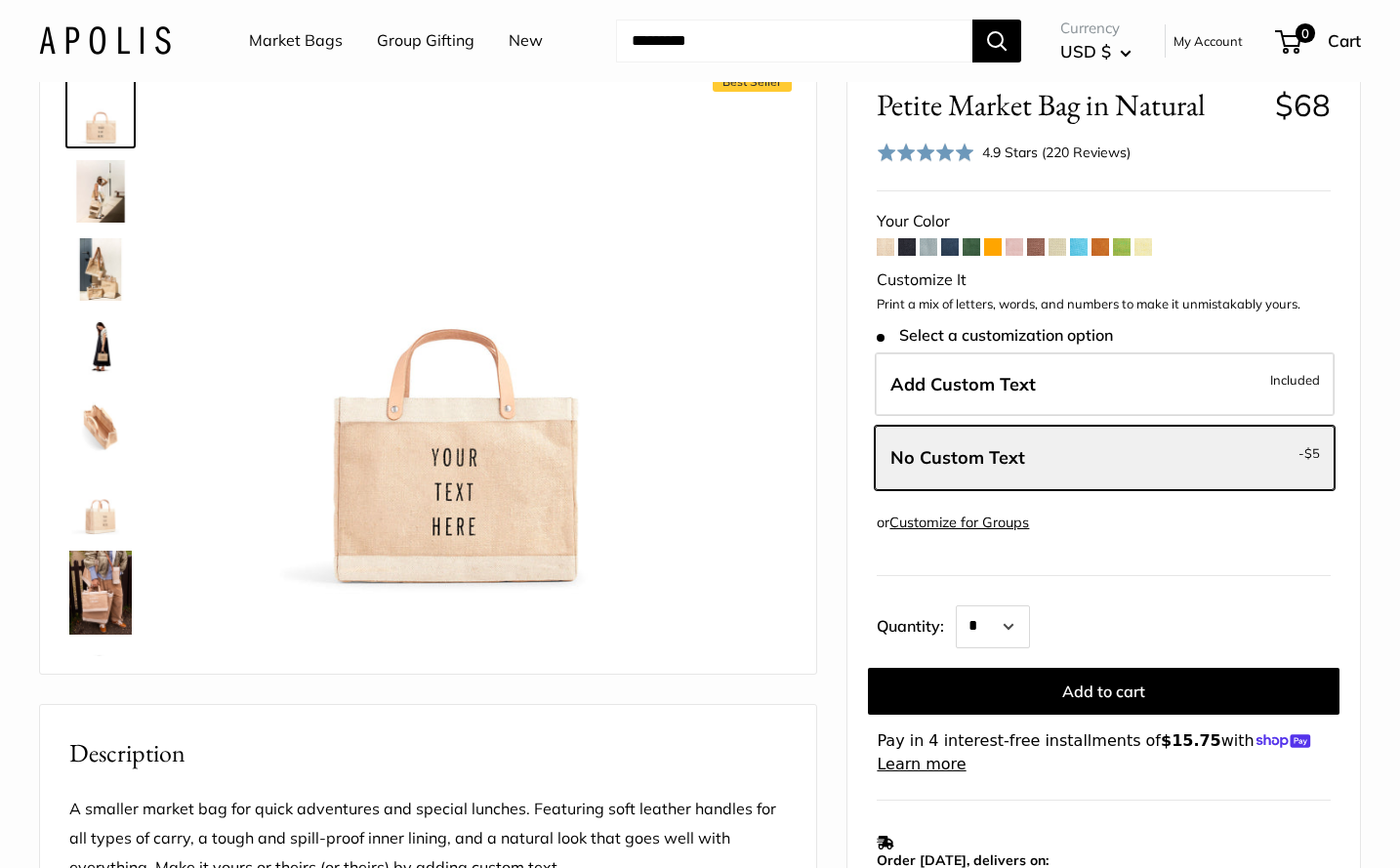 The image size is (1400, 868). Describe the element at coordinates (1103, 305) in the screenshot. I see `p: Print a mix of letters, words, and numbers to make it unmistakably yours.` at that location.